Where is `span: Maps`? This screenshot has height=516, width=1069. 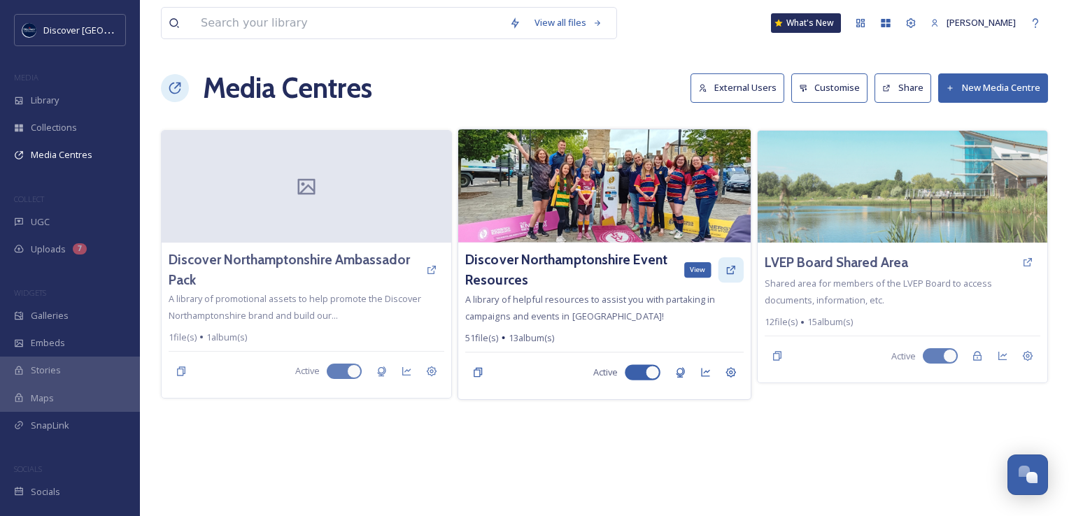 span: Maps is located at coordinates (42, 398).